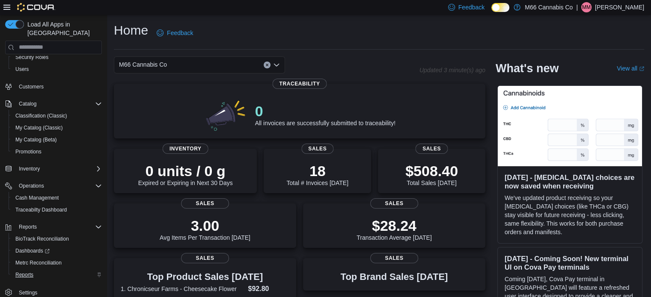 The image size is (651, 297). What do you see at coordinates (185, 171) in the screenshot?
I see `p: 0 units / 0 g` at bounding box center [185, 171].